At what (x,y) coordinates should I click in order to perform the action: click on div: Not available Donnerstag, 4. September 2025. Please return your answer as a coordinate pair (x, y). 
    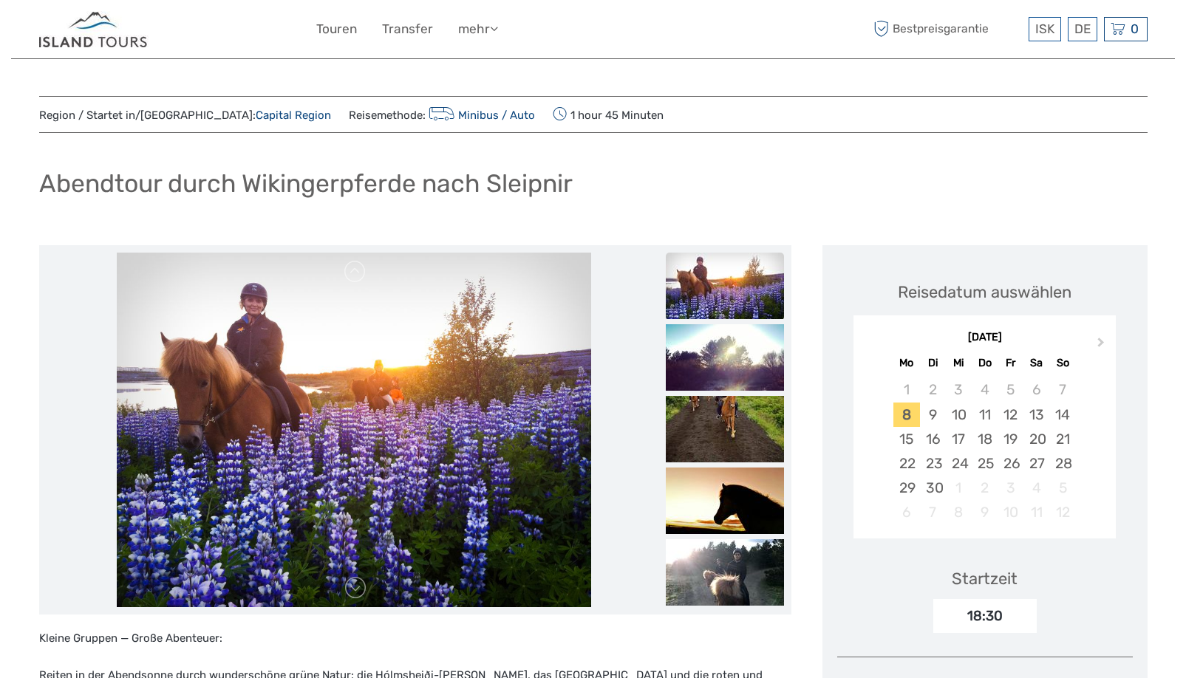
    Looking at the image, I should click on (984, 389).